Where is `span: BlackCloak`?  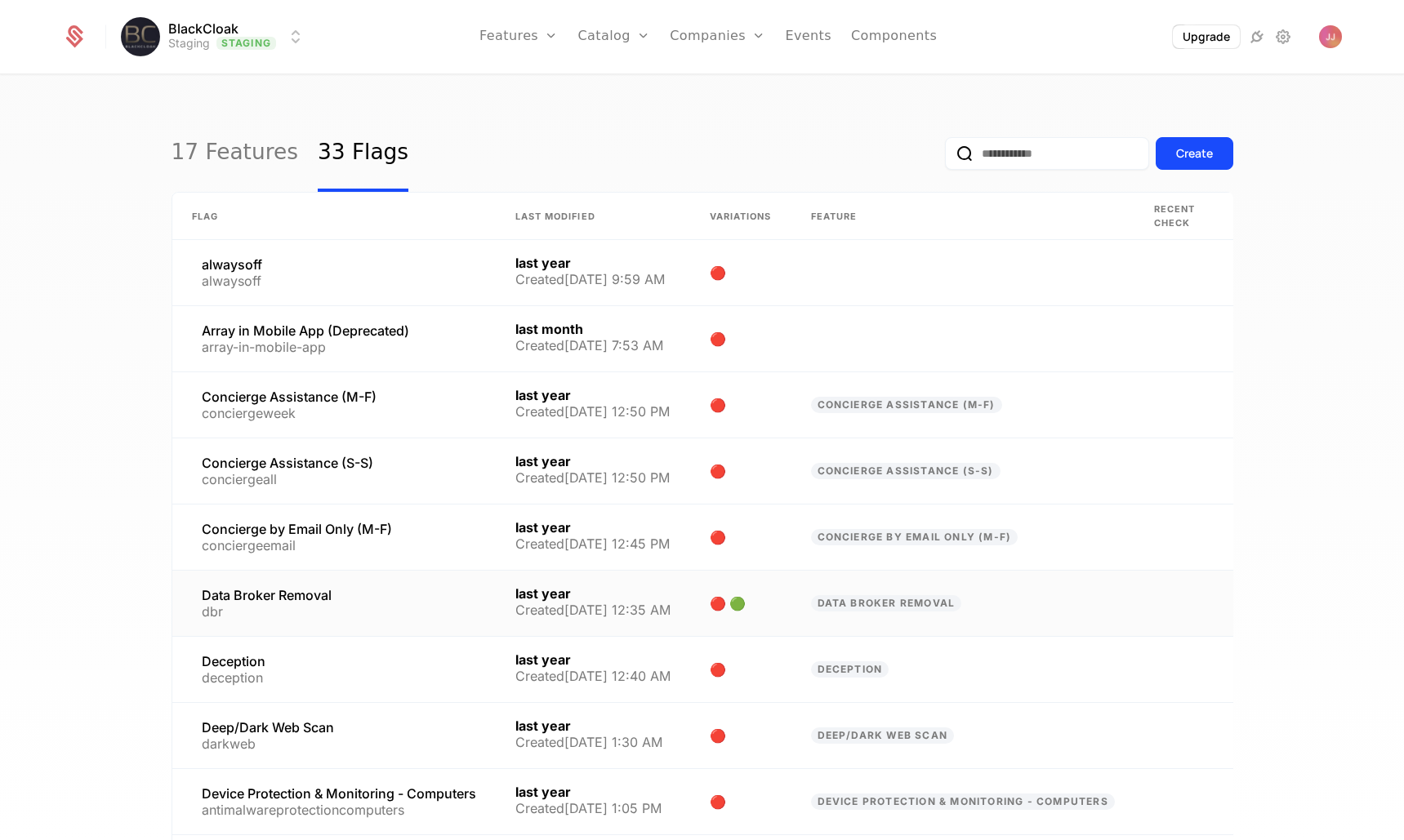 span: BlackCloak is located at coordinates (203, 29).